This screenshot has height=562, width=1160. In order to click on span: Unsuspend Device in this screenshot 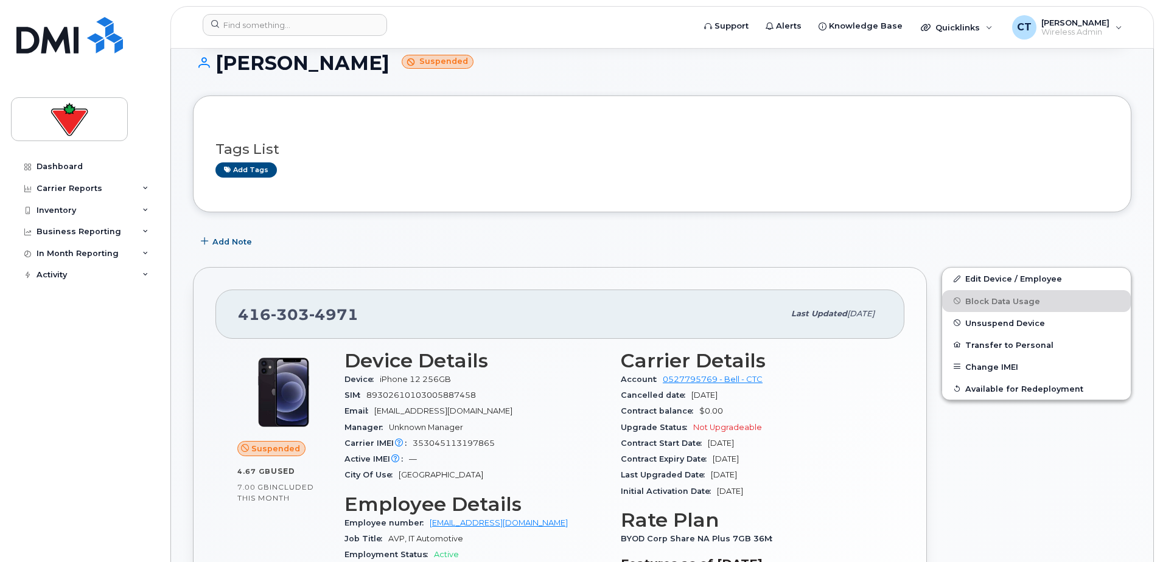, I will do `click(1005, 323)`.